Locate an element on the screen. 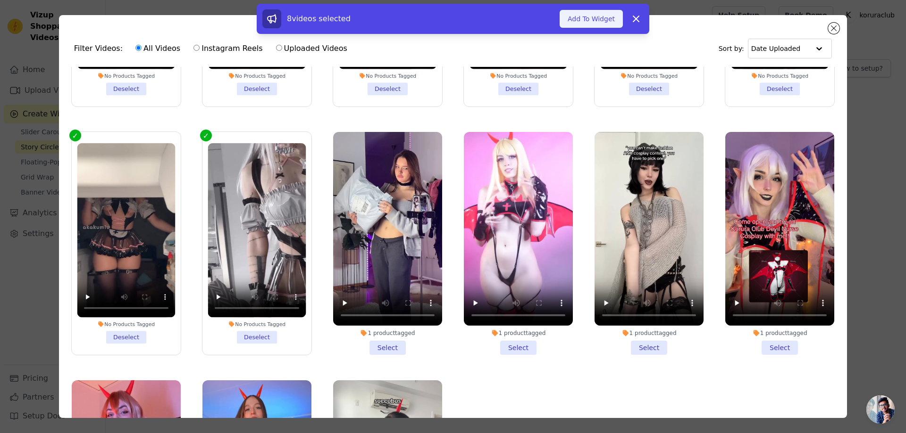 This screenshot has height=433, width=906. label: Uploaded Videos is located at coordinates (311, 49).